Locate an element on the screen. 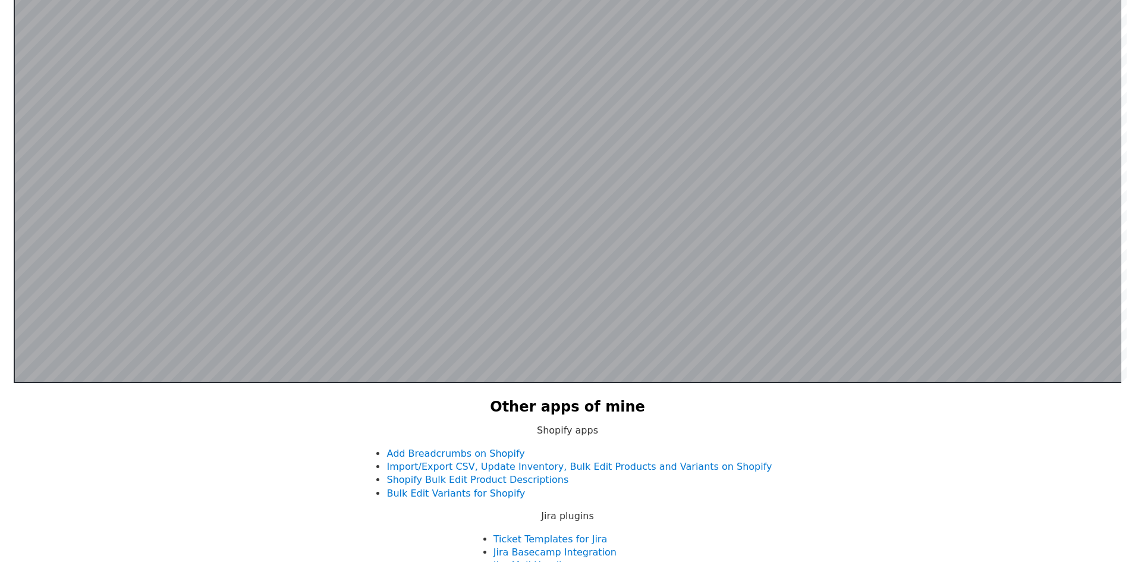 This screenshot has height=562, width=1135. h2: Other apps of mine is located at coordinates (567, 407).